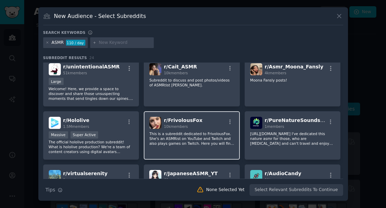 This screenshot has width=386, height=208. Describe the element at coordinates (55, 123) in the screenshot. I see `img: Hololive` at that location.